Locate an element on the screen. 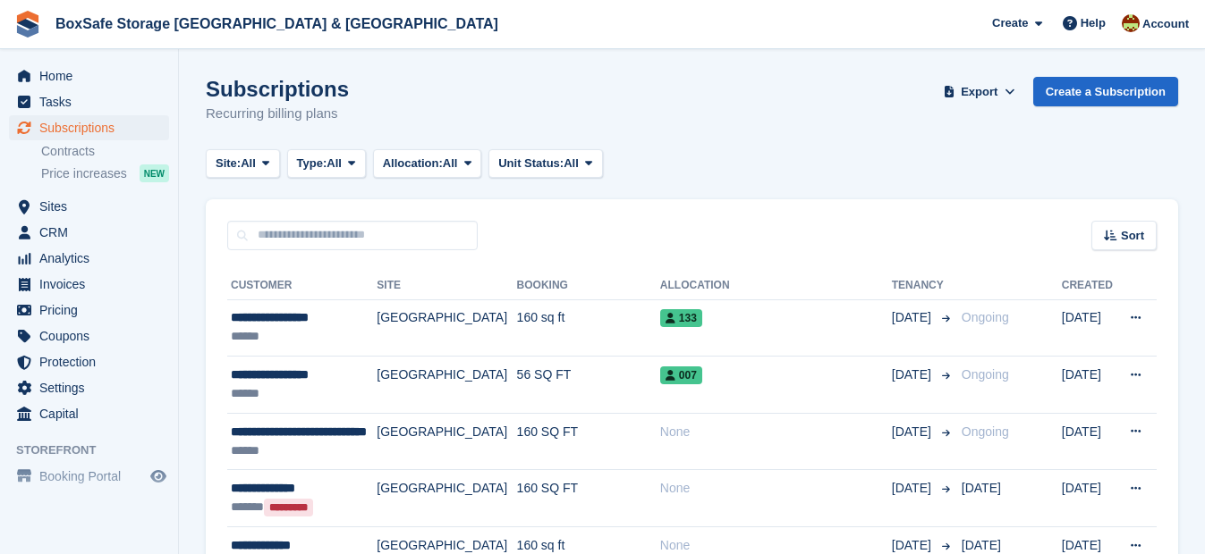  th: Booking is located at coordinates (588, 286).